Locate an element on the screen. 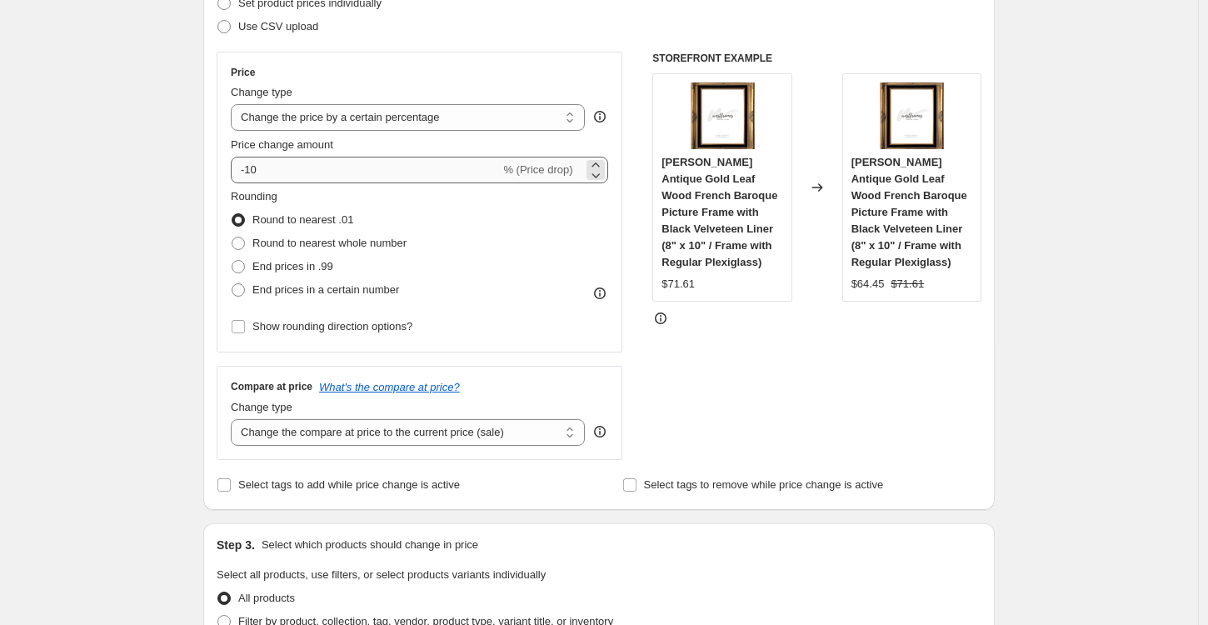 The width and height of the screenshot is (1208, 625). span: Rounding is located at coordinates (254, 196).